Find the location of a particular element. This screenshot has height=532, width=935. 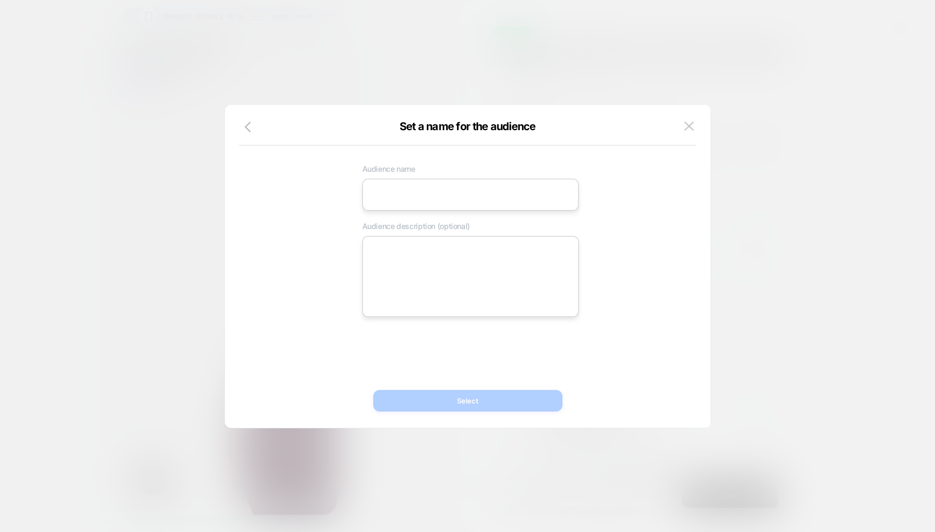

img: close is located at coordinates (689, 126).